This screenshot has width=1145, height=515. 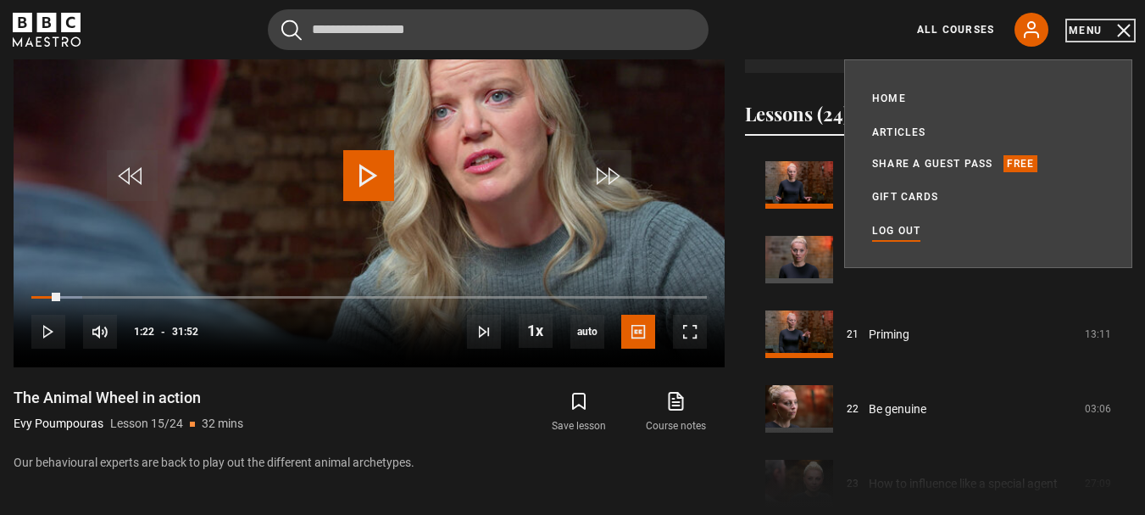 What do you see at coordinates (926, 259) in the screenshot?
I see `a: Speak with conviction` at bounding box center [926, 259].